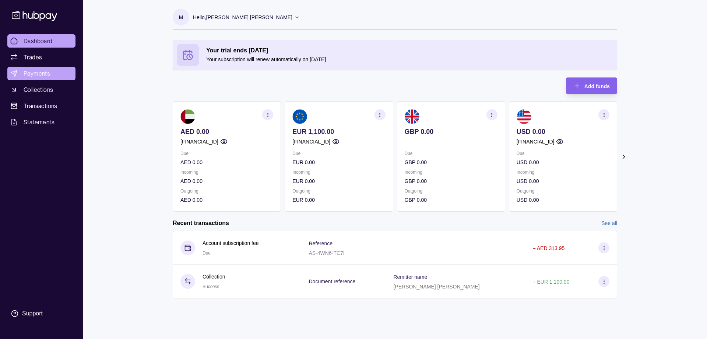  Describe the element at coordinates (332, 281) in the screenshot. I see `p: Document reference` at that location.